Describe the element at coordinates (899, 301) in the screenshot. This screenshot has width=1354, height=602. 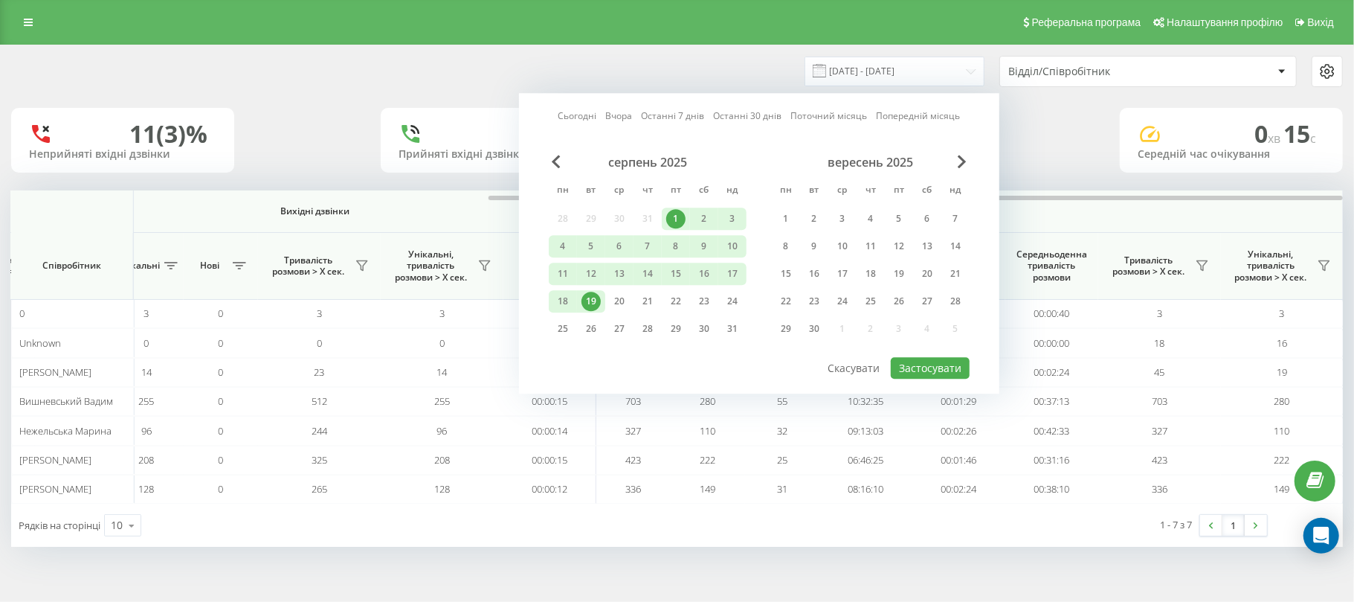
I see `div: пт 26 вер 2025 р.` at that location.